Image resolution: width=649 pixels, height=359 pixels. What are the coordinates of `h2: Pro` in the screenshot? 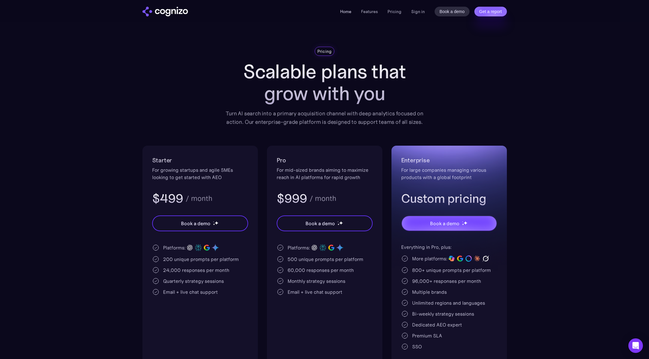 It's located at (325, 160).